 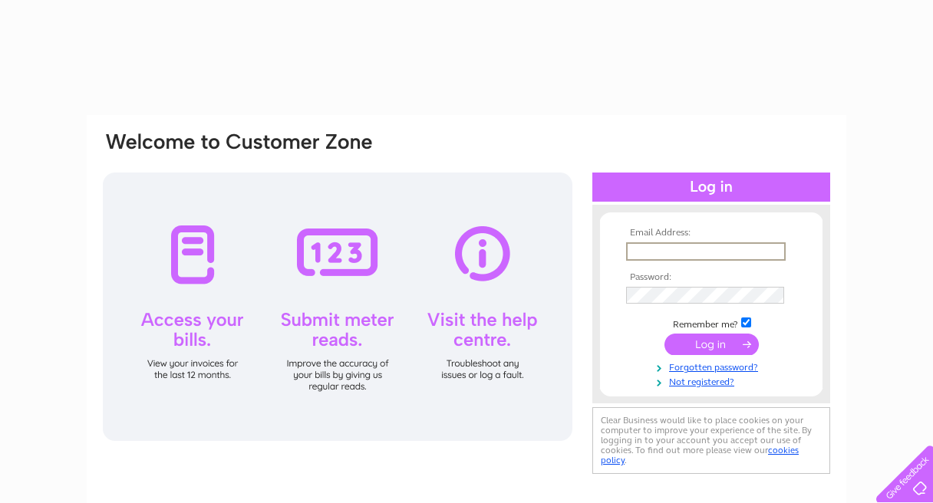 What do you see at coordinates (711, 345) in the screenshot?
I see `input: Submit` at bounding box center [711, 345].